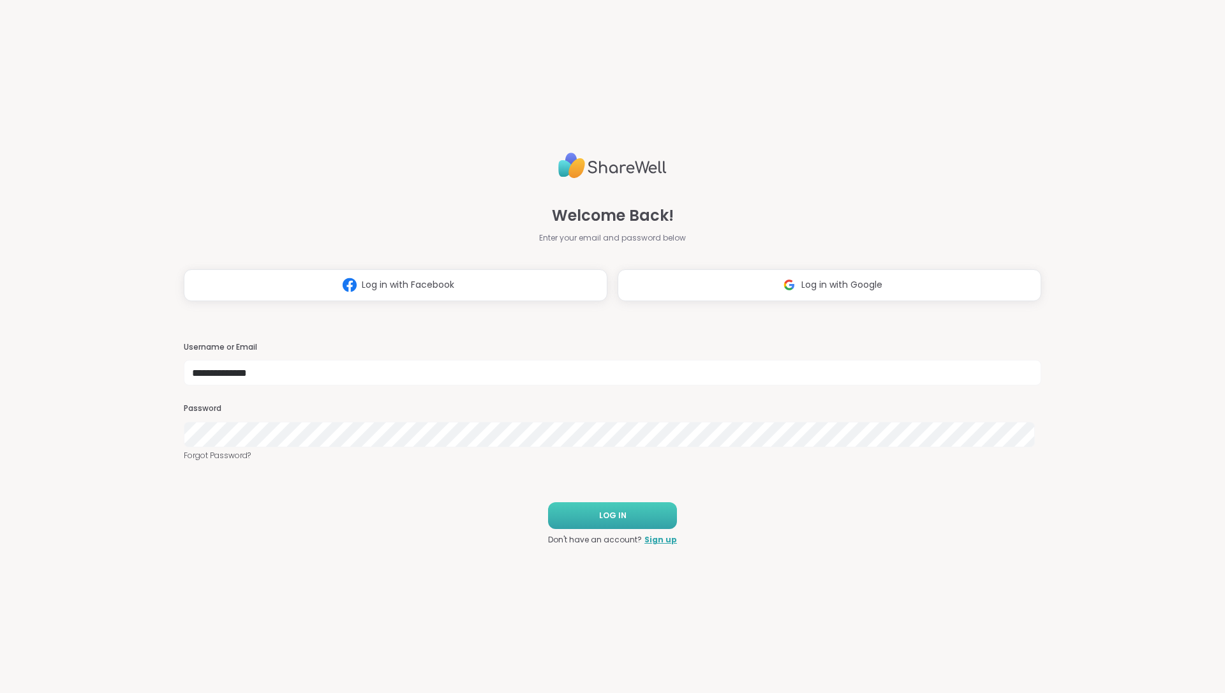 This screenshot has width=1225, height=693. What do you see at coordinates (613, 216) in the screenshot?
I see `span: Welcome Back!` at bounding box center [613, 216].